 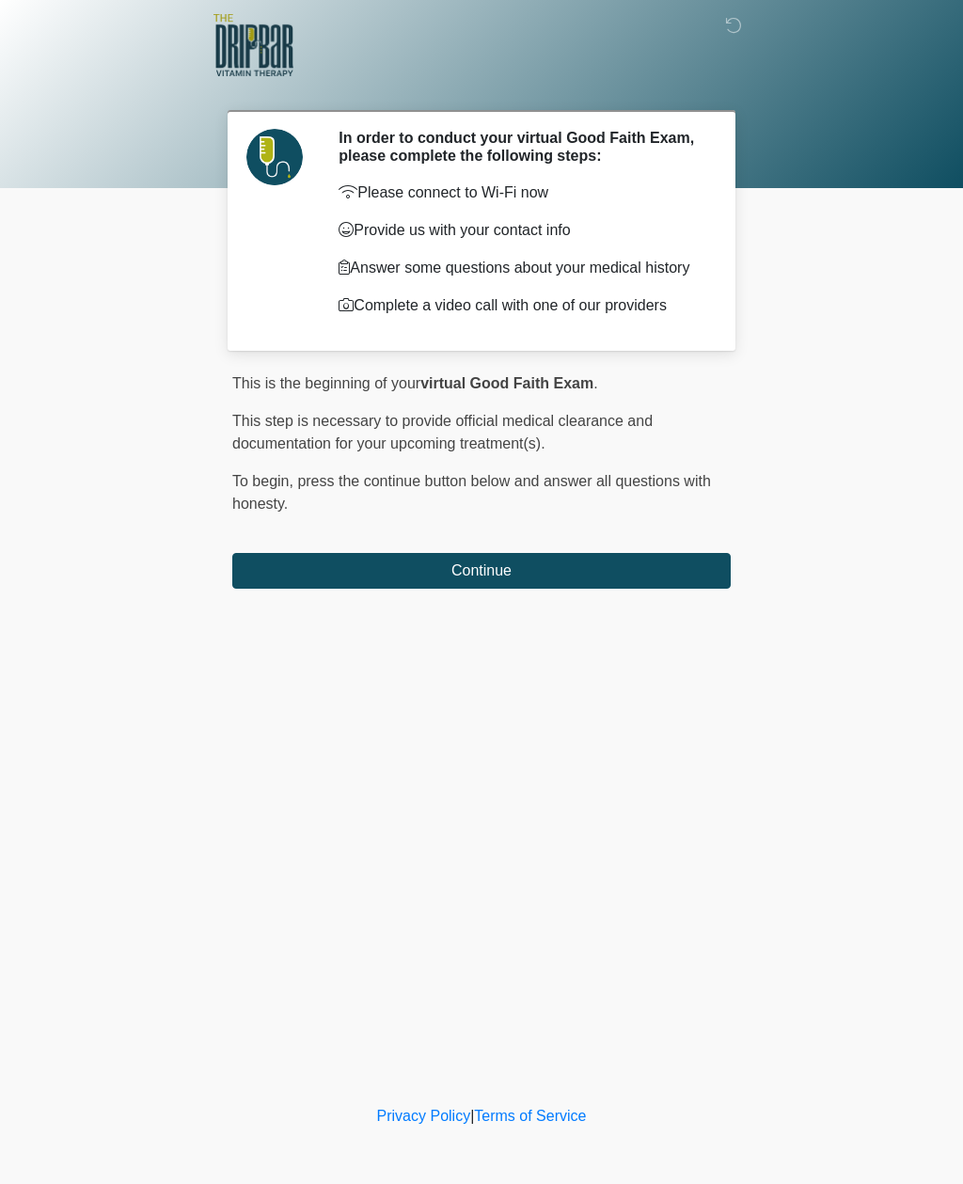 What do you see at coordinates (264, 481) in the screenshot?
I see `span: To begin,` at bounding box center [264, 481].